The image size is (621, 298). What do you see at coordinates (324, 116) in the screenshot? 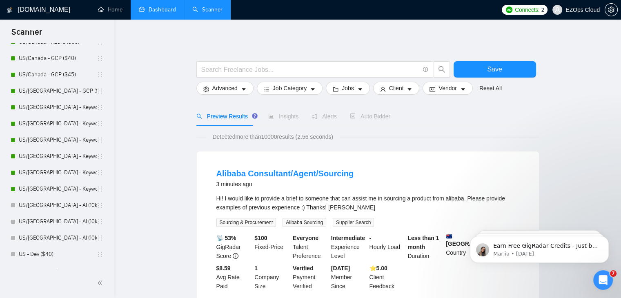
I see `span: Alerts` at bounding box center [324, 116].